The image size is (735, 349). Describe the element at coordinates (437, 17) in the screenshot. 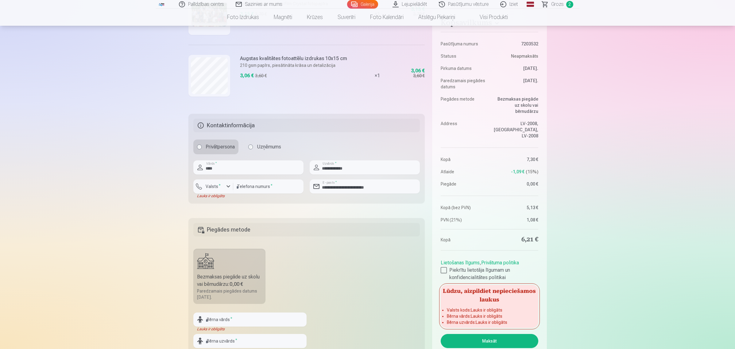

I see `a: Atslēgu piekariņi` at that location.